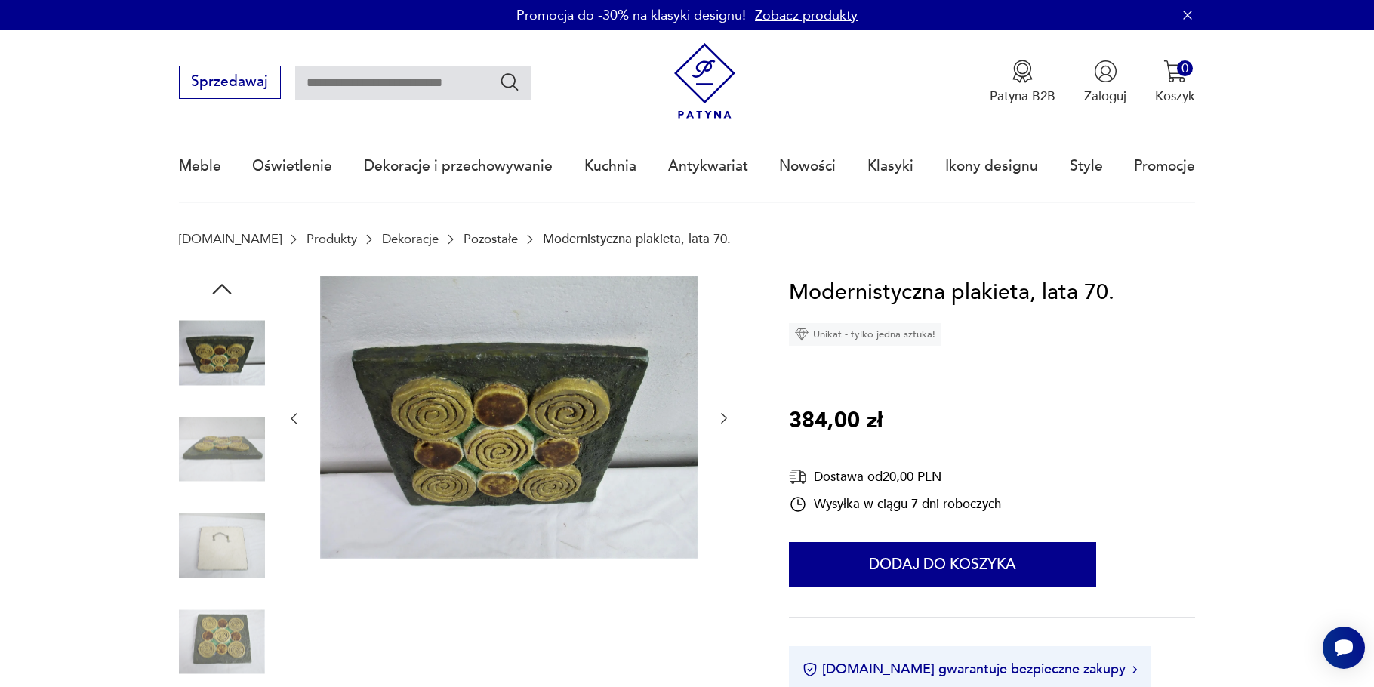  Describe the element at coordinates (1105, 82) in the screenshot. I see `button: Zaloguj` at that location.